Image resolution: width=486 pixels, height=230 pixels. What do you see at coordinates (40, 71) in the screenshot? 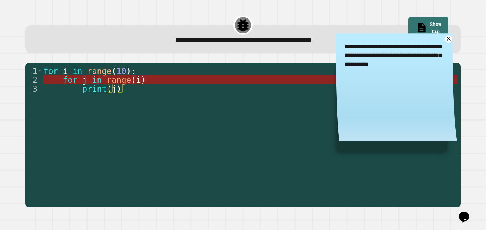
I see `span: Toggle code folding, rows 1 through 3` at bounding box center [40, 71].